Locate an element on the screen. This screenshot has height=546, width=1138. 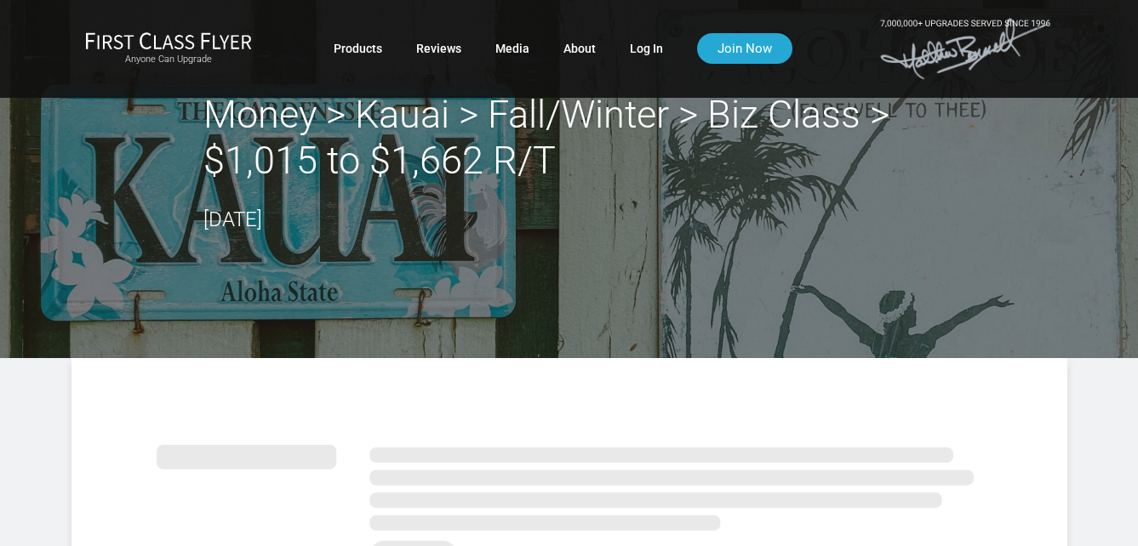
a: Media is located at coordinates (512, 49).